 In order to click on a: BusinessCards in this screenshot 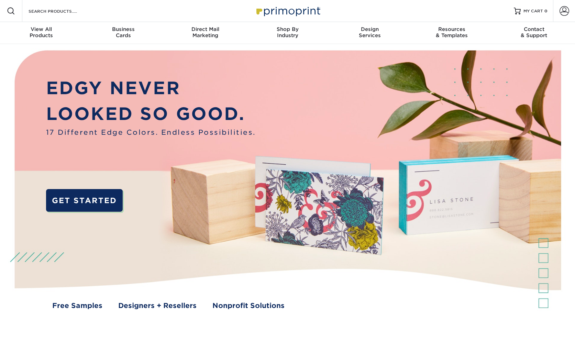, I will do `click(123, 33)`.